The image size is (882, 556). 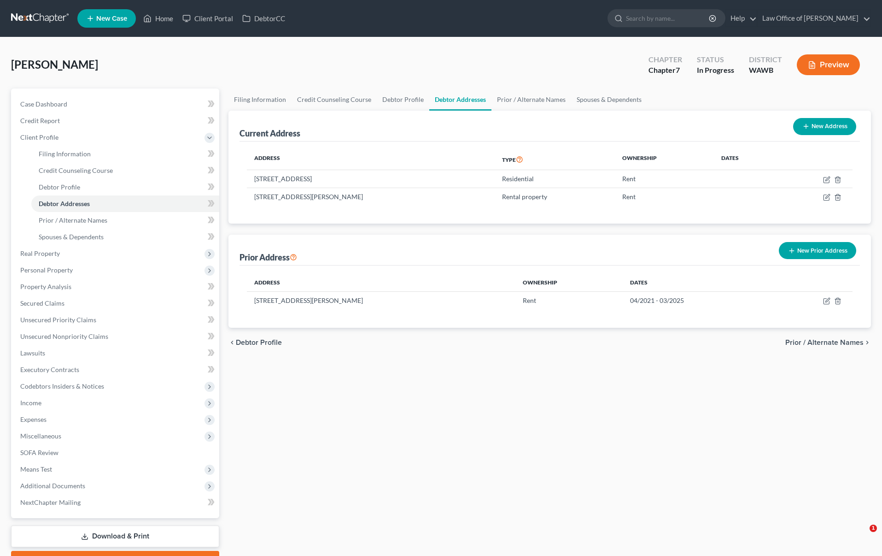 I want to click on input: Search by name..., so click(x=668, y=18).